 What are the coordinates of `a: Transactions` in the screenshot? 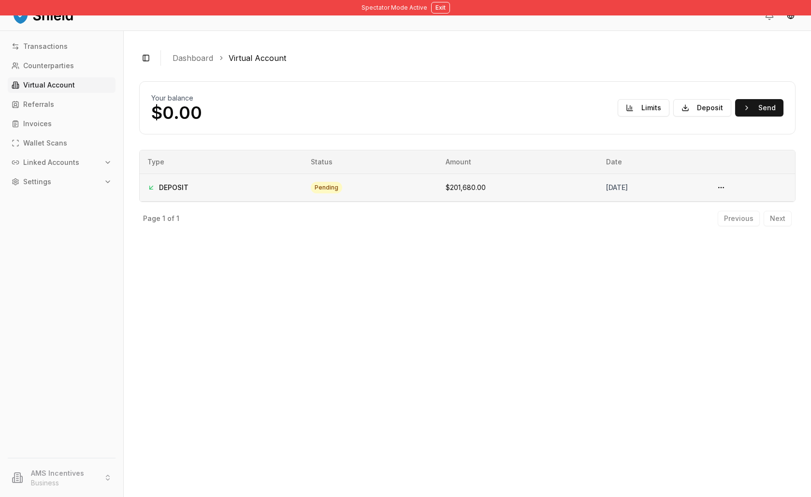 It's located at (61, 46).